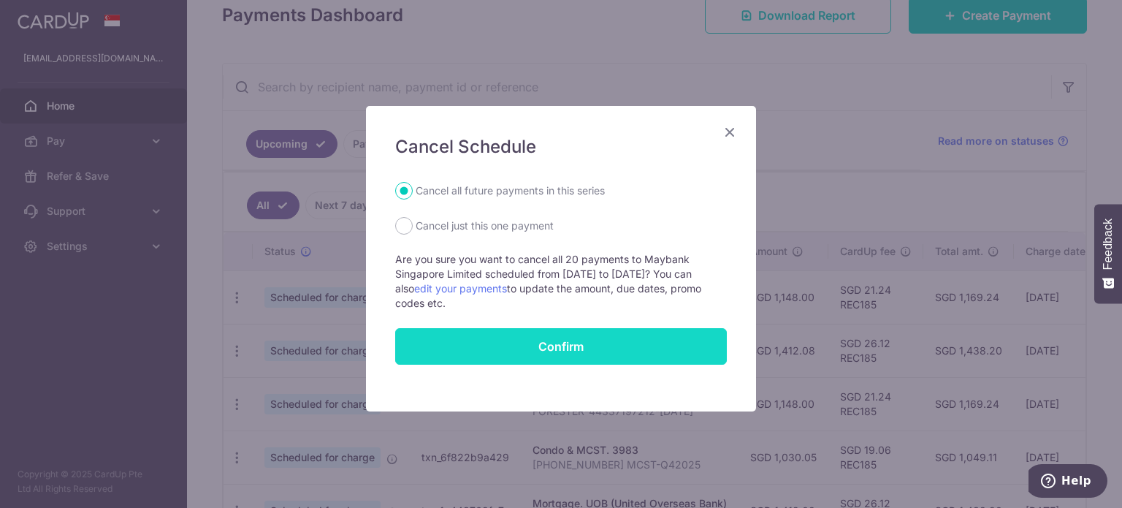 The height and width of the screenshot is (508, 1122). I want to click on button: Close, so click(730, 132).